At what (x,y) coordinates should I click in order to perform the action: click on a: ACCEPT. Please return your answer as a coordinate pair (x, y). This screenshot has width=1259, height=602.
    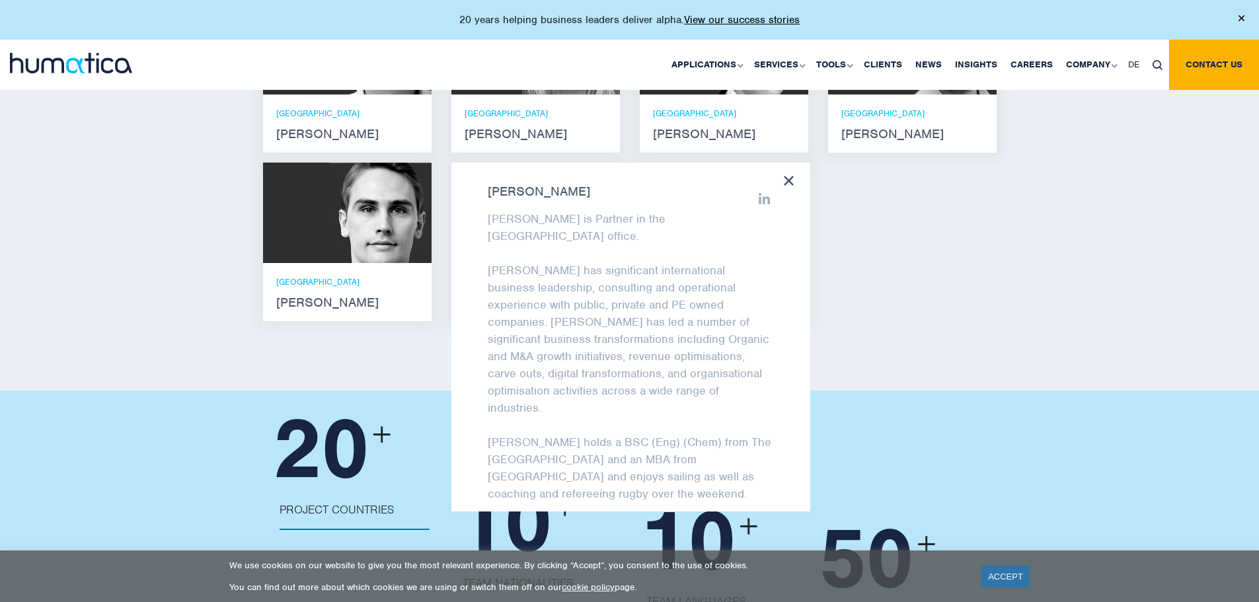
    Looking at the image, I should click on (1005, 576).